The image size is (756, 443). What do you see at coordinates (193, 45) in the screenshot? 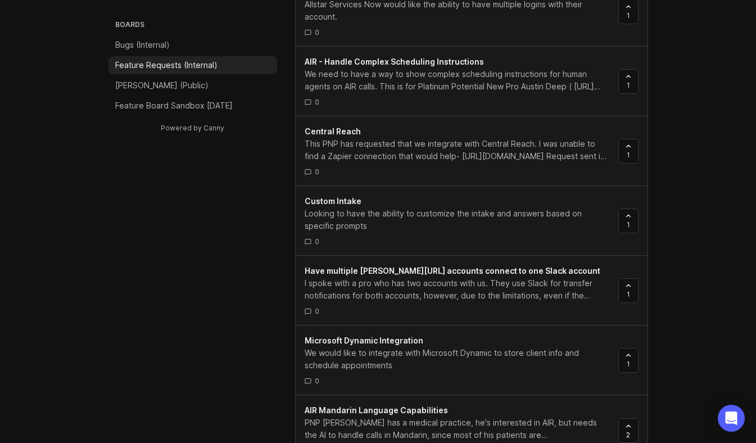
I see `a: Bugs (Internal)` at bounding box center [193, 45].